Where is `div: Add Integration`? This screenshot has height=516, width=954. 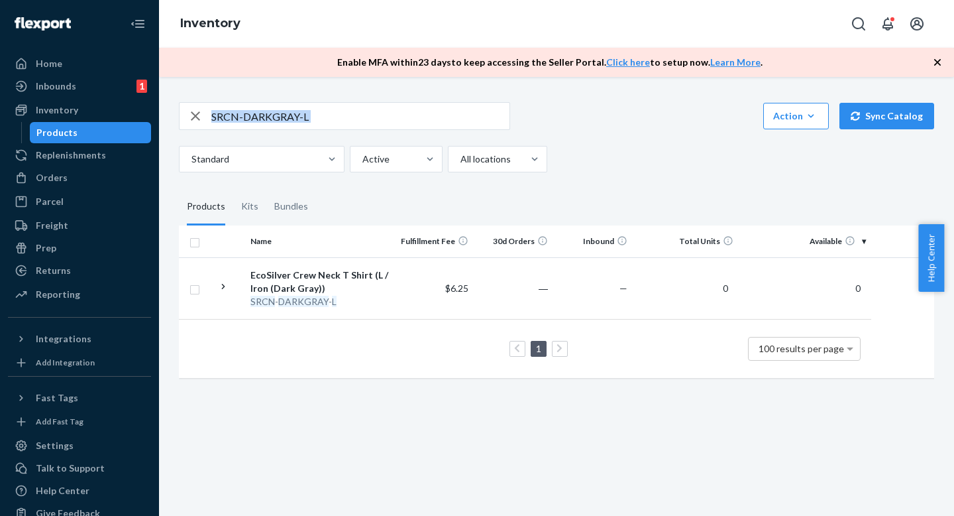
div: Add Integration is located at coordinates (65, 362).